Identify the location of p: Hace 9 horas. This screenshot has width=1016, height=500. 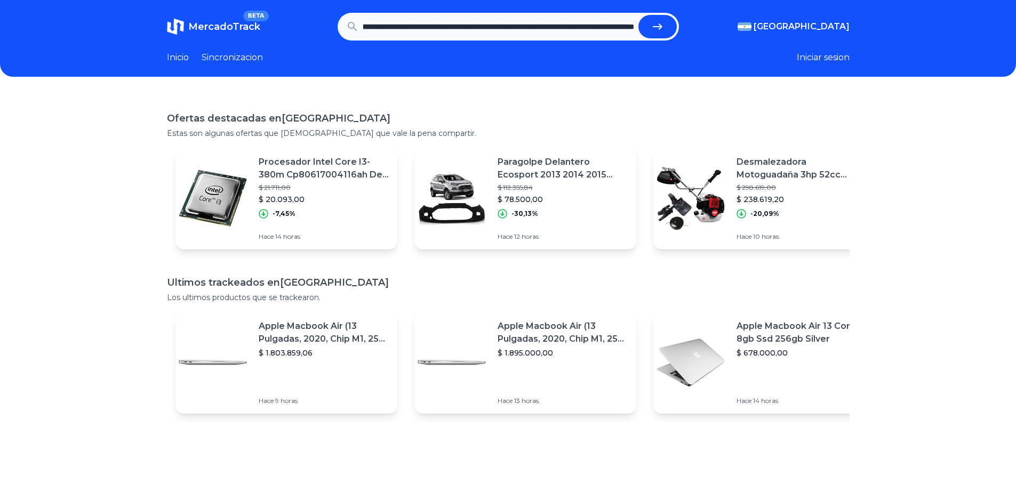
(324, 401).